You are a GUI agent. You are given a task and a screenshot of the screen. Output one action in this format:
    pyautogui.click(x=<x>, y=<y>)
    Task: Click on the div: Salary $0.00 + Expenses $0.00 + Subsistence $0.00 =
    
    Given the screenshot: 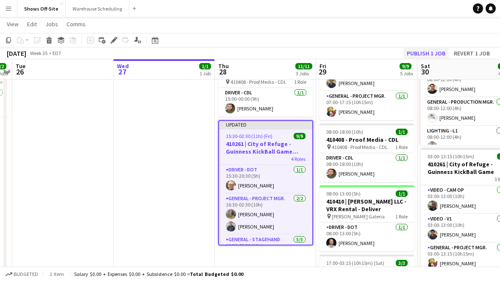 What is the action you would take?
    pyautogui.click(x=159, y=274)
    